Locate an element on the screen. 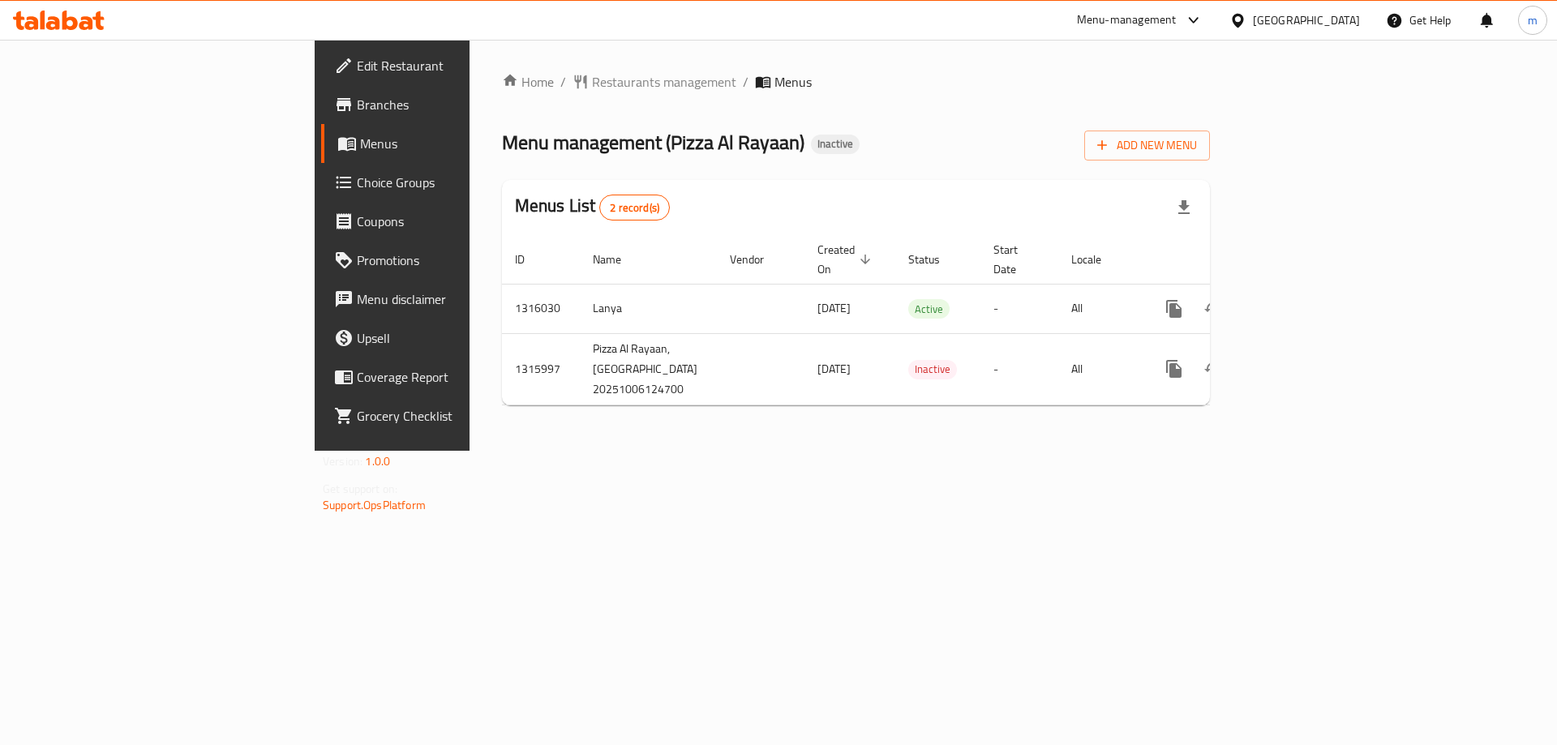  nav: breadcrumb is located at coordinates (856, 82).